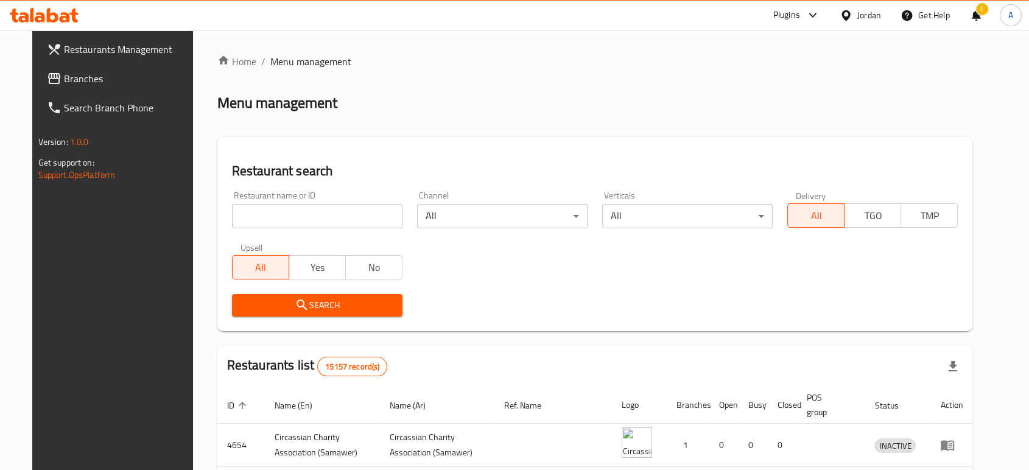  What do you see at coordinates (640, 405) in the screenshot?
I see `th: Logo` at bounding box center [640, 405].